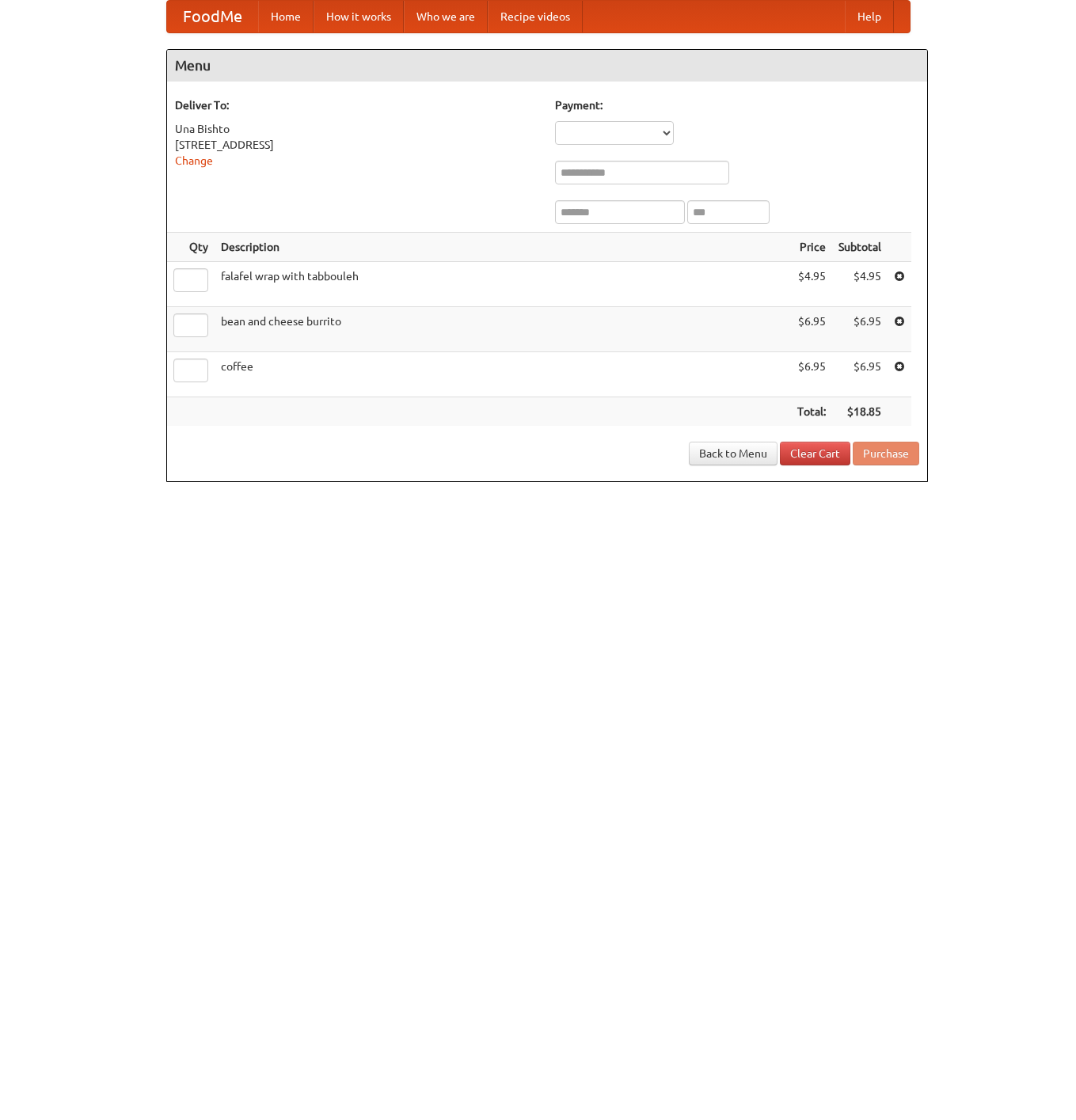  Describe the element at coordinates (812, 247) in the screenshot. I see `th: Price` at that location.